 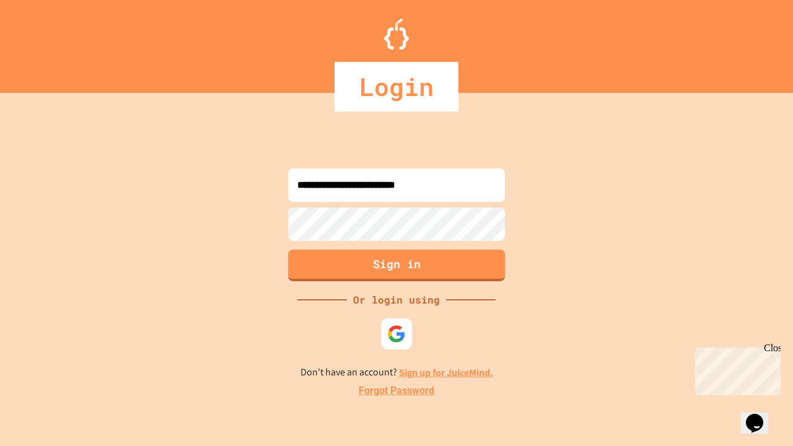 What do you see at coordinates (397, 391) in the screenshot?
I see `a: Forgot Password` at bounding box center [397, 391].